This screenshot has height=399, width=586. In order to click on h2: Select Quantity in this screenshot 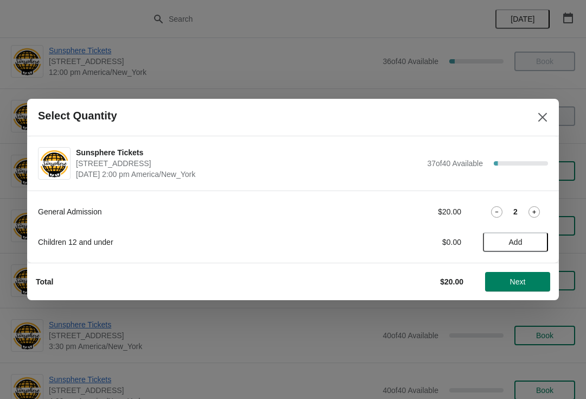, I will do `click(78, 116)`.